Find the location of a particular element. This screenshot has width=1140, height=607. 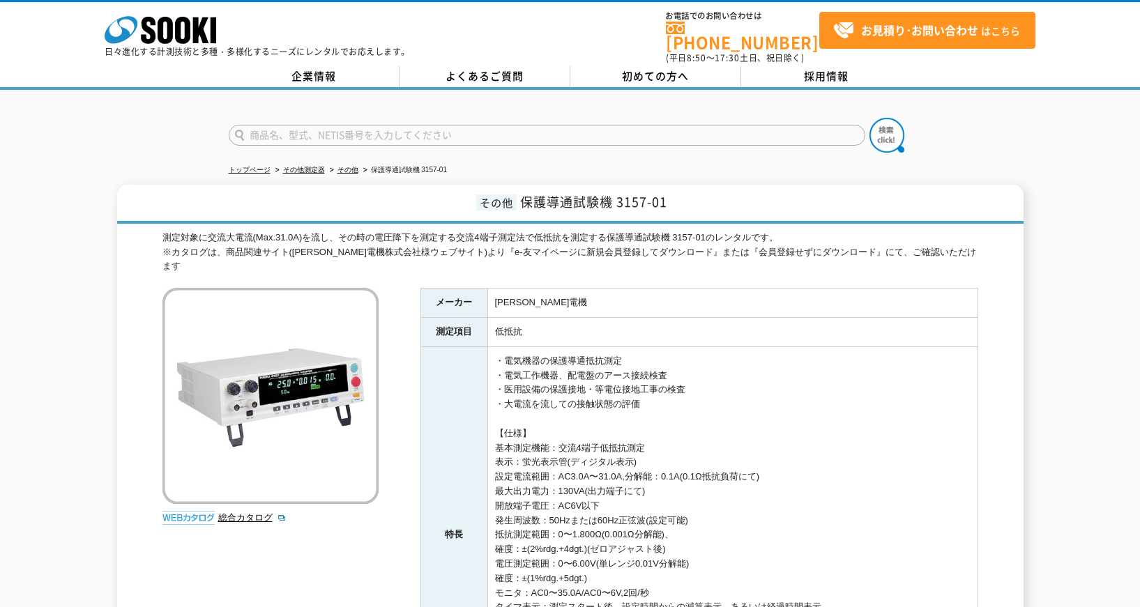

a: 採用情報 is located at coordinates (826, 77).